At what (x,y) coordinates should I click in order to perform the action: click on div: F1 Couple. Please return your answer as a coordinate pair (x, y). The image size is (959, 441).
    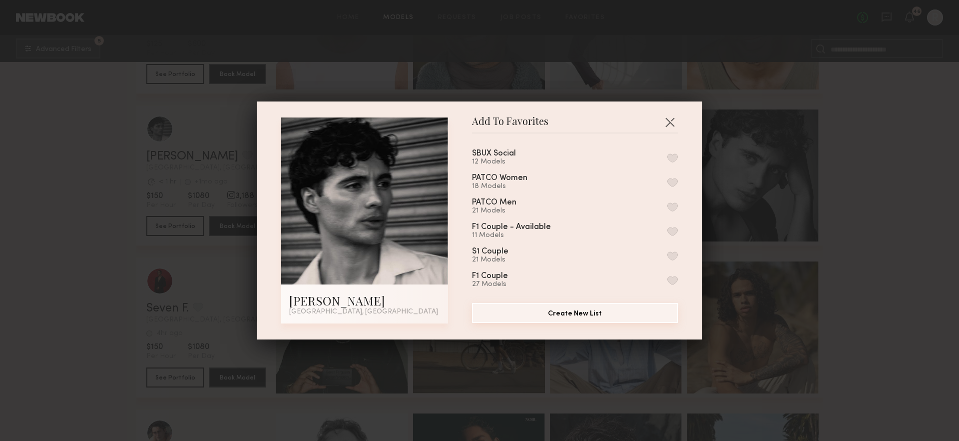
    Looking at the image, I should click on (490, 276).